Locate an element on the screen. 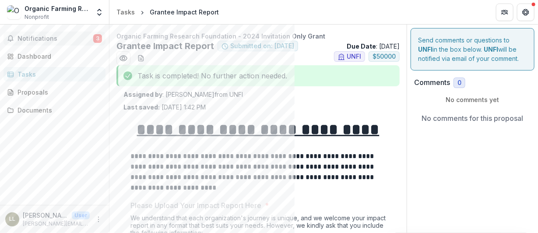  div: Task is completed! No further action needed. is located at coordinates (258, 76).